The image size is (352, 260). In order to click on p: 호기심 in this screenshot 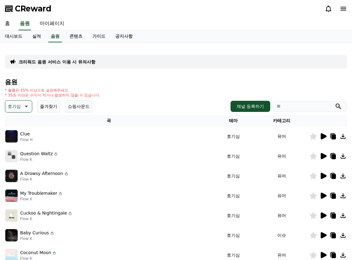, I will do `click(14, 107)`.